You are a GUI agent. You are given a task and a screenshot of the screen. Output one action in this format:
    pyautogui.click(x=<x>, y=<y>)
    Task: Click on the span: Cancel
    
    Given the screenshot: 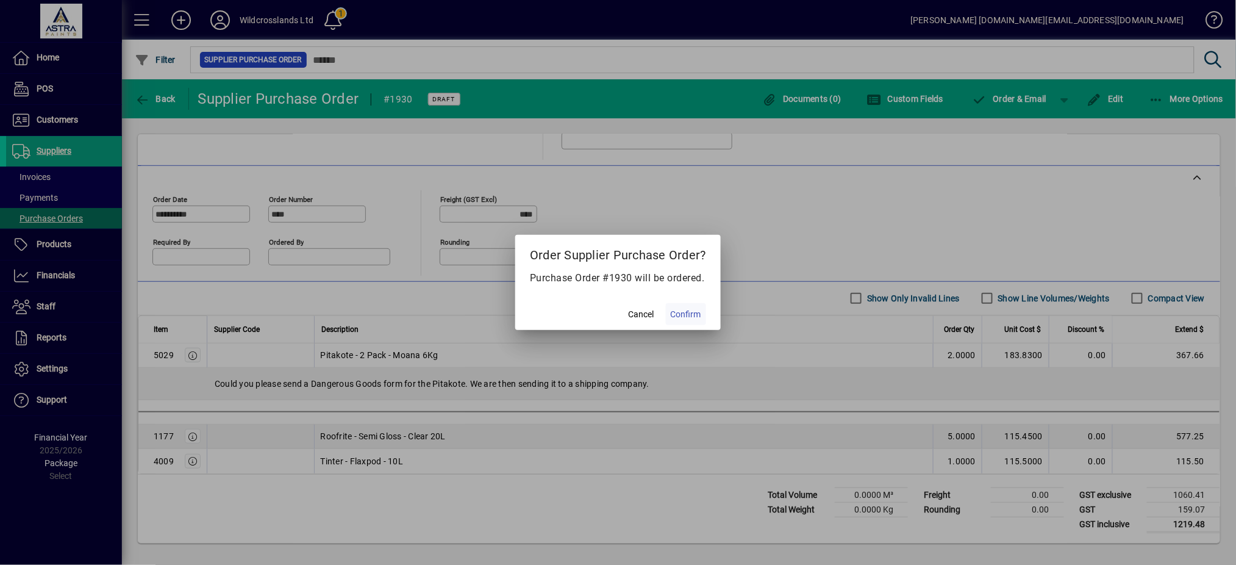 What is the action you would take?
    pyautogui.click(x=641, y=314)
    